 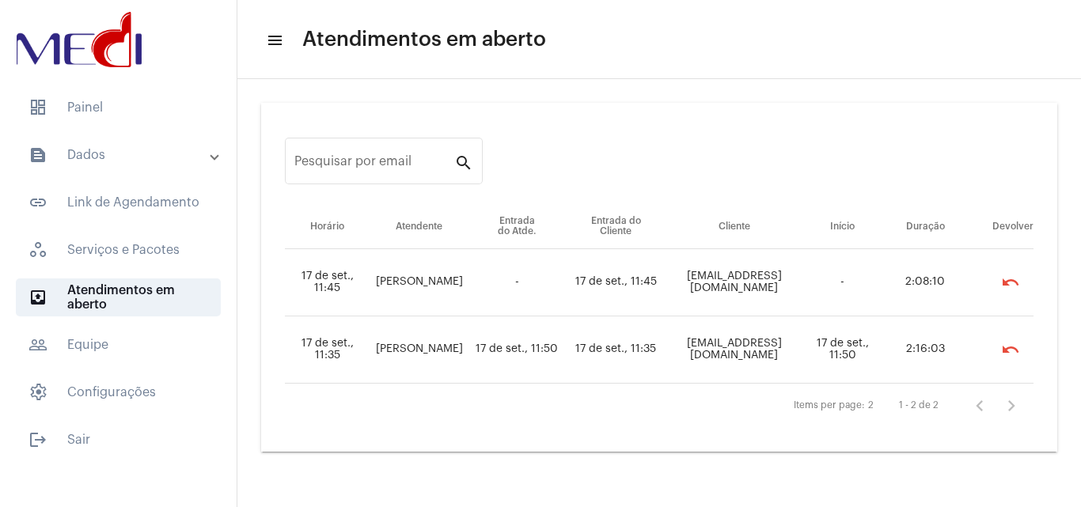 What do you see at coordinates (118, 440) in the screenshot?
I see `span: Sair` at bounding box center [118, 440].